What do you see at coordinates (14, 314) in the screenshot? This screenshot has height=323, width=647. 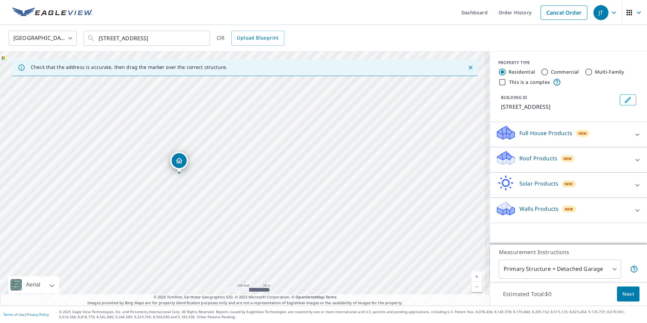 I see `a: Terms of Use` at bounding box center [14, 314].